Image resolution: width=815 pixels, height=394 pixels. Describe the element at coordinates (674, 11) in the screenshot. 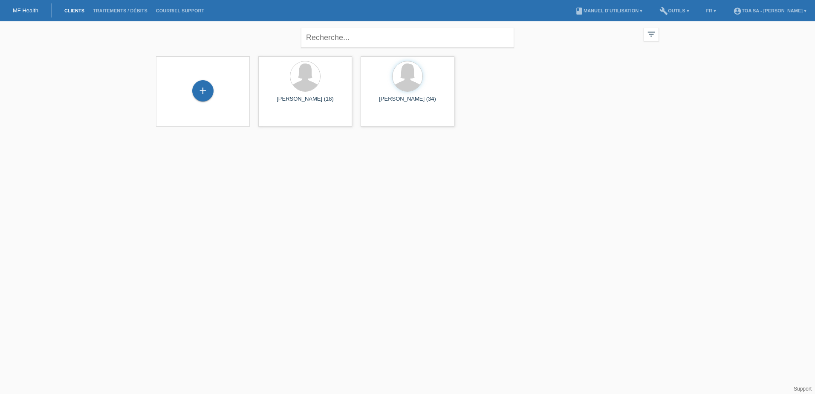

I see `a: buildOutils ▾` at that location.